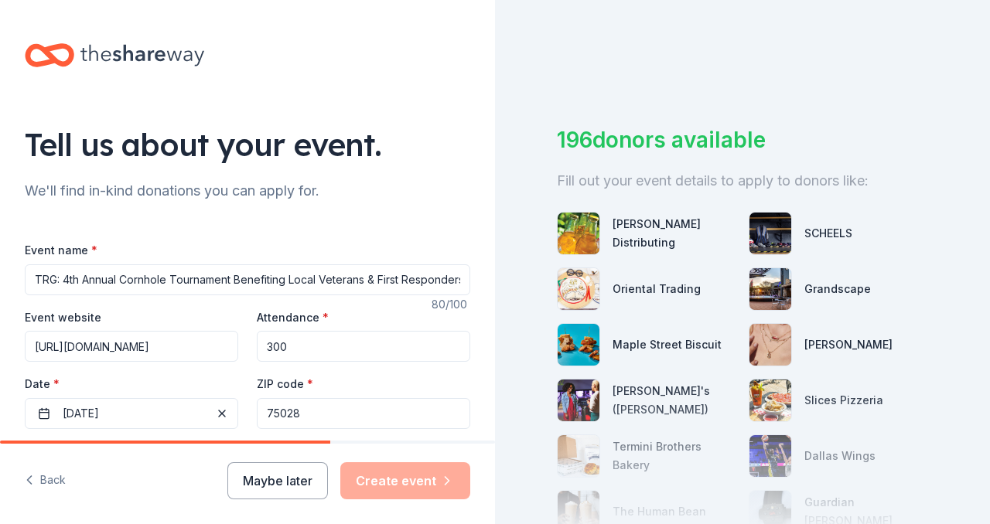 The image size is (990, 524). Describe the element at coordinates (742, 181) in the screenshot. I see `div: Fill out your event details to apply to donors like:` at that location.